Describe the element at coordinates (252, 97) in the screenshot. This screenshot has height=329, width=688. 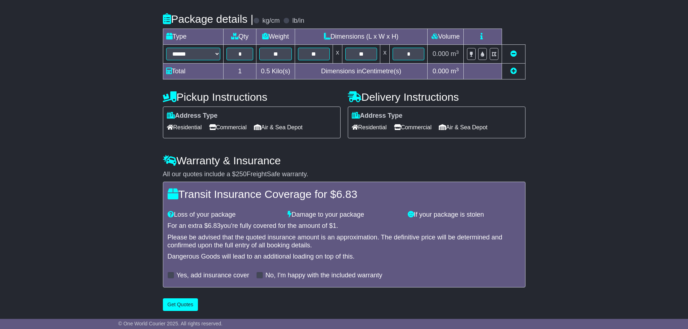
I see `h4: Pickup Instructions` at that location.